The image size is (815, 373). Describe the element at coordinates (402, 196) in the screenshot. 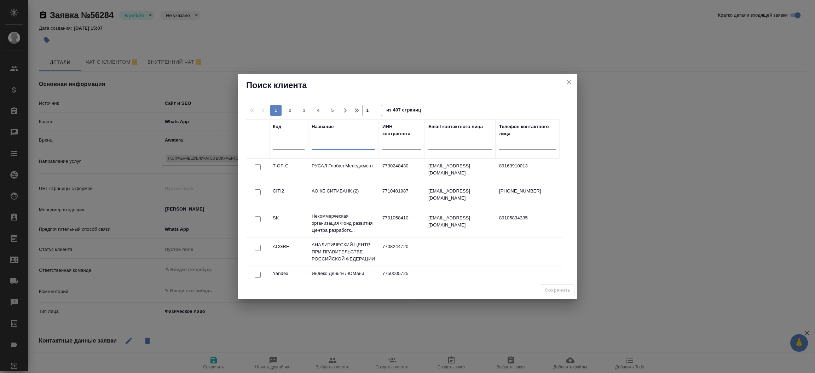

I see `td: 7710401987` at that location.